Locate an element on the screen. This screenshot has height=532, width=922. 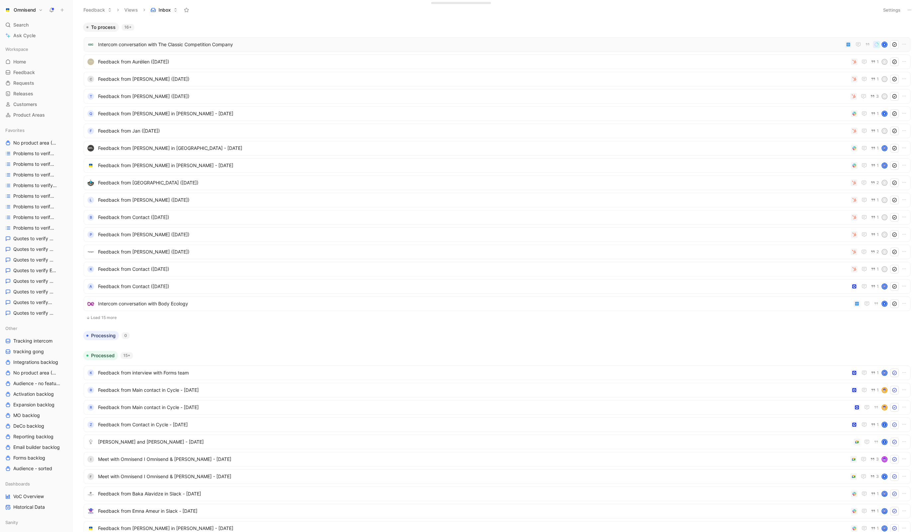
a: Quotes to verify Forms is located at coordinates (36, 292).